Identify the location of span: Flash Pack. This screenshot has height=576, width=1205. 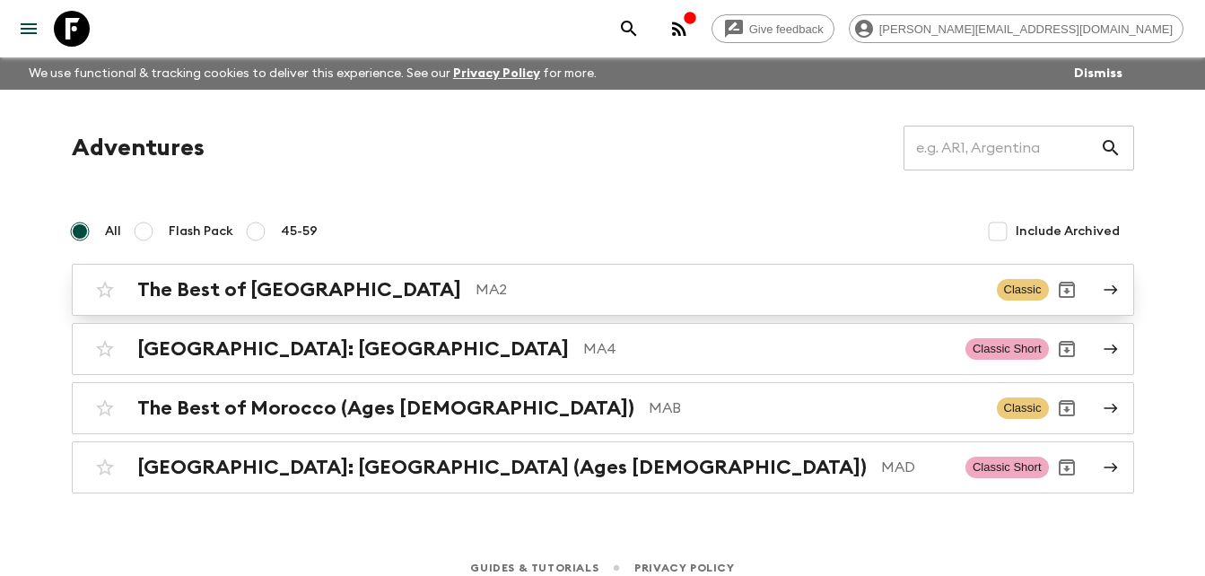
(201, 231).